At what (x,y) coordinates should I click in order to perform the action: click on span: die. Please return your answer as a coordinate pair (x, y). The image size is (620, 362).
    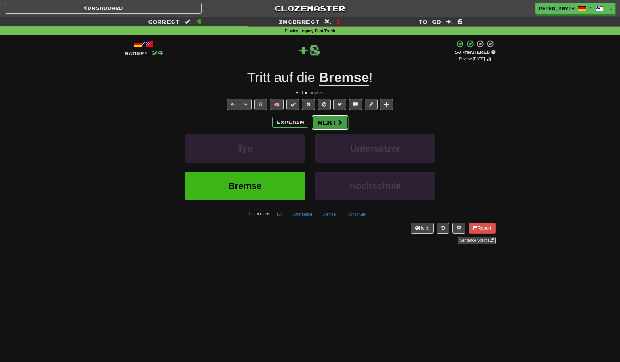
    Looking at the image, I should click on (306, 77).